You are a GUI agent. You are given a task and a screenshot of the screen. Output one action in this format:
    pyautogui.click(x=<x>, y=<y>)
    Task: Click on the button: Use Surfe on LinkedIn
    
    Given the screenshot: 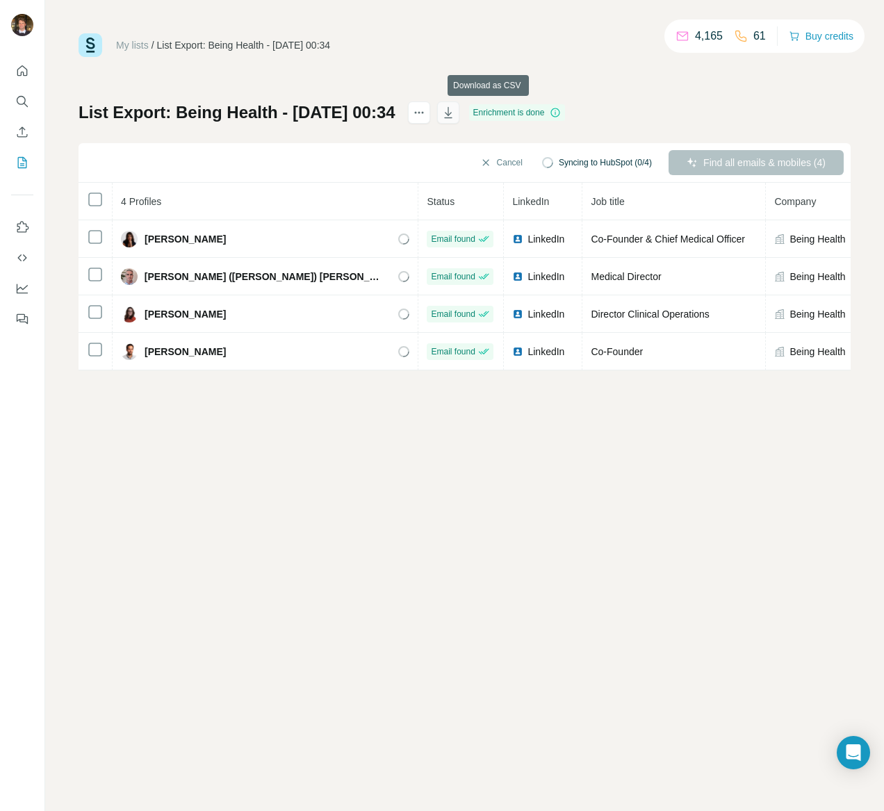 What is the action you would take?
    pyautogui.click(x=22, y=227)
    